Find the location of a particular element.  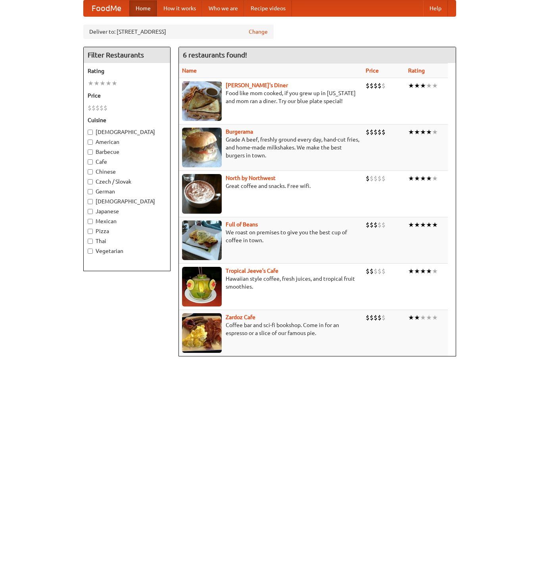

b: Burgerama is located at coordinates (239, 132).